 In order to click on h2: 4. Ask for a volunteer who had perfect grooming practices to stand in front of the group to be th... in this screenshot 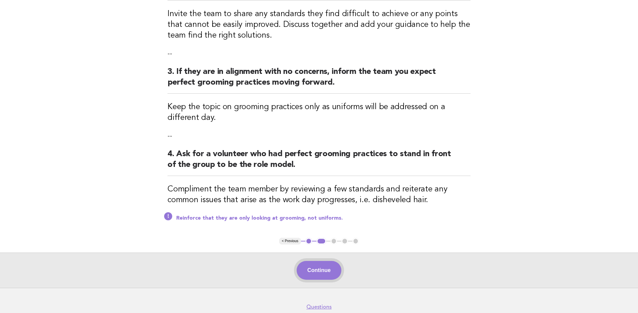, I will do `click(319, 162)`.